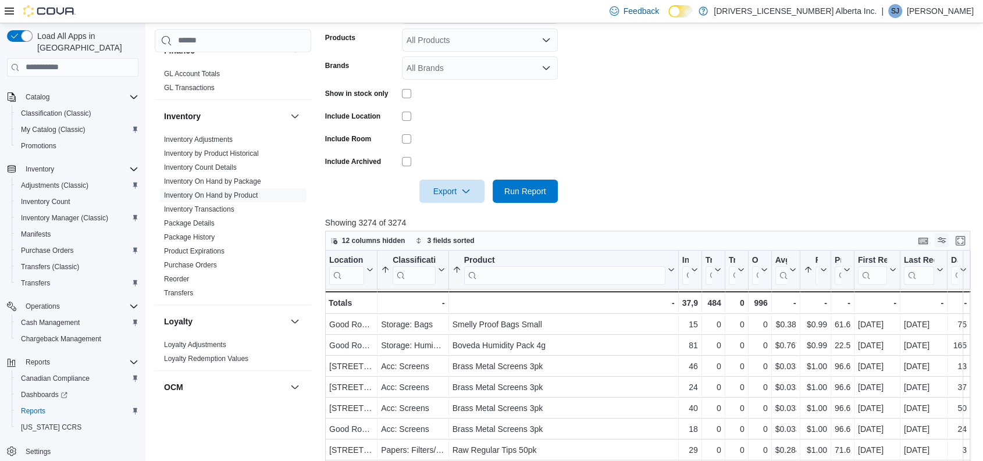 The image size is (983, 461). Describe the element at coordinates (190, 265) in the screenshot. I see `a: Purchase Orders` at that location.